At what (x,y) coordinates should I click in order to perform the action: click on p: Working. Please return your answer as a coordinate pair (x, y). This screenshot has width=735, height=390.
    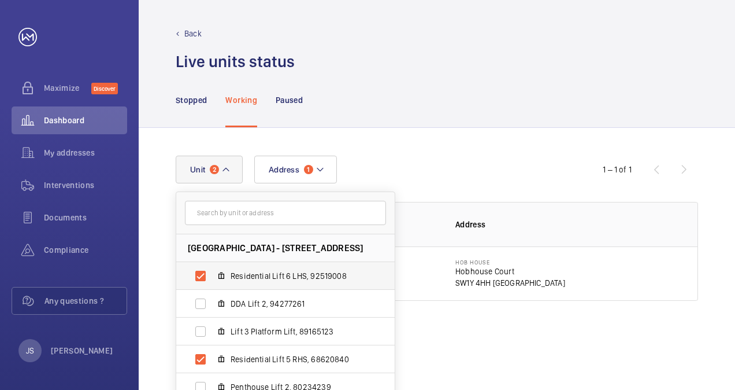
    Looking at the image, I should click on (241, 100).